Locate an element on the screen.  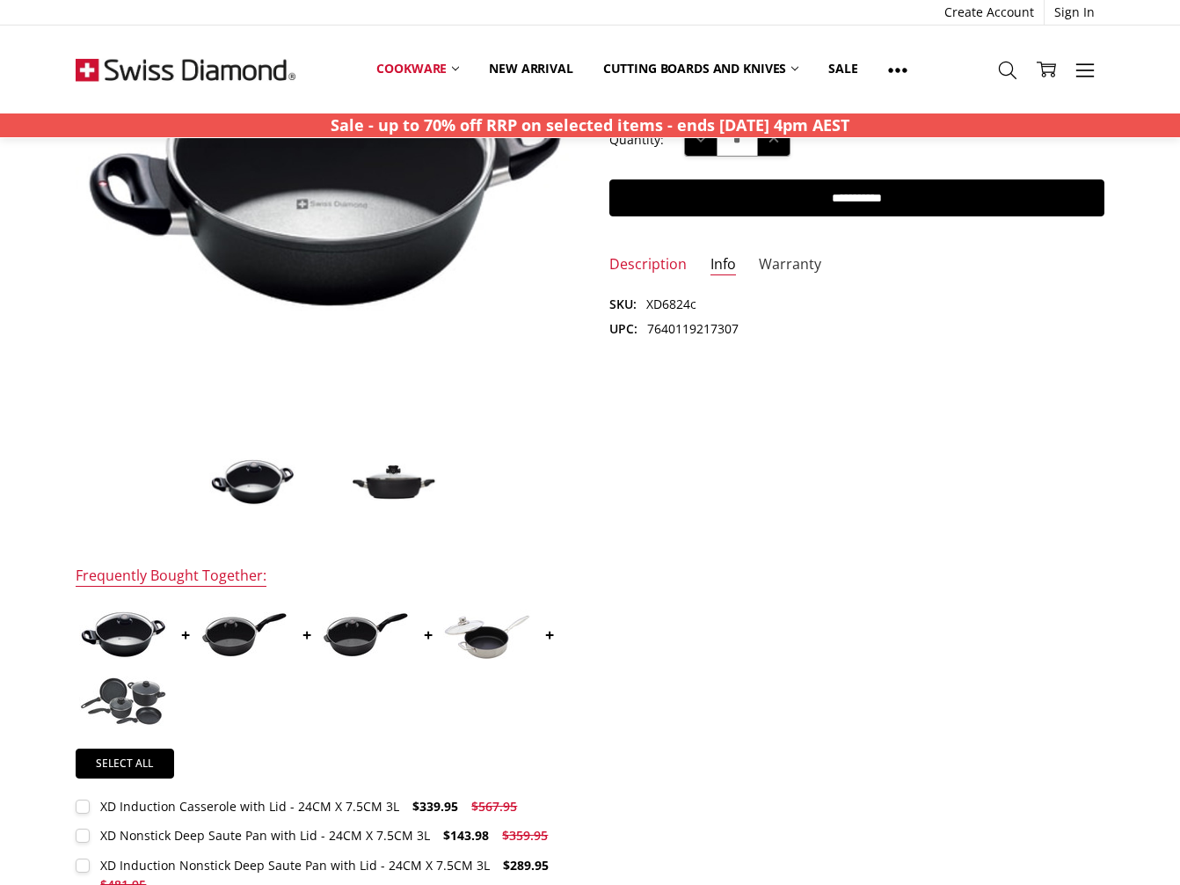
a: Description is located at coordinates (648, 265).